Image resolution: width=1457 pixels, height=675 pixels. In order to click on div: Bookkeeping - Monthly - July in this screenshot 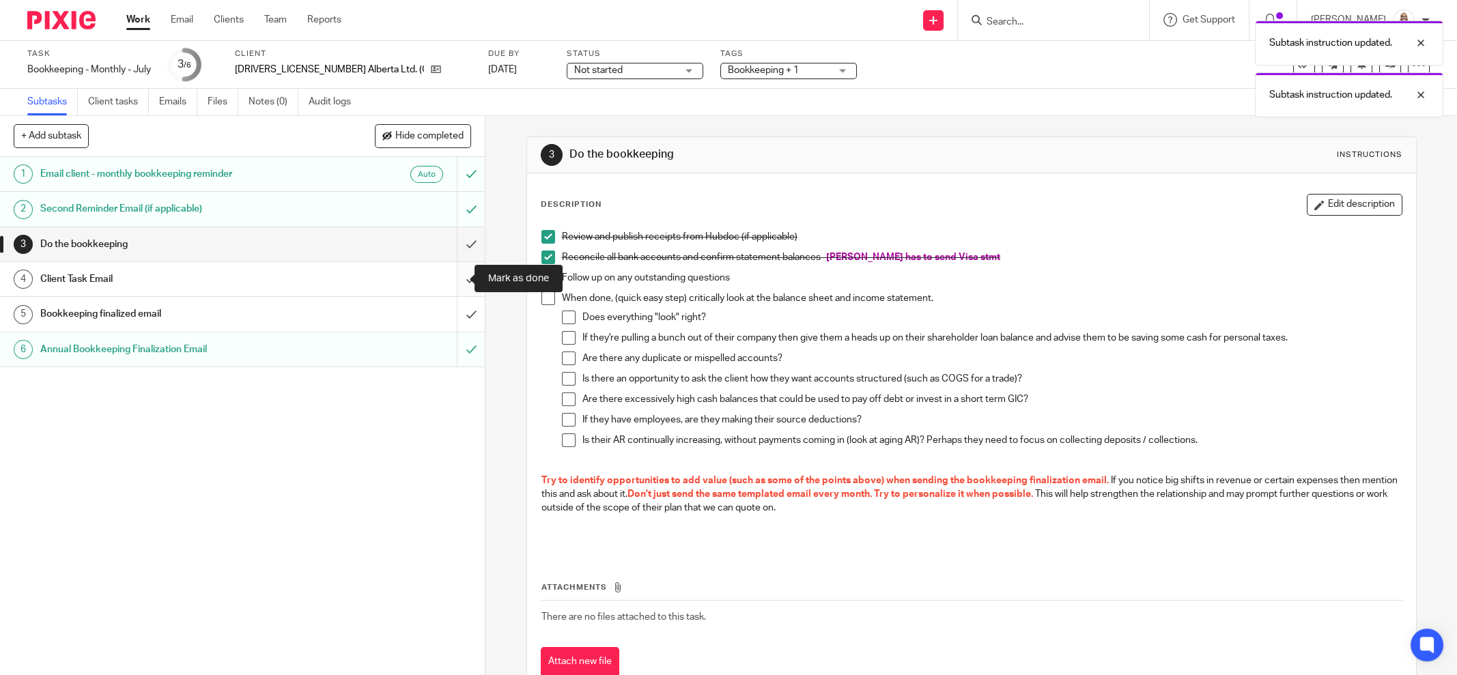, I will do `click(89, 70)`.